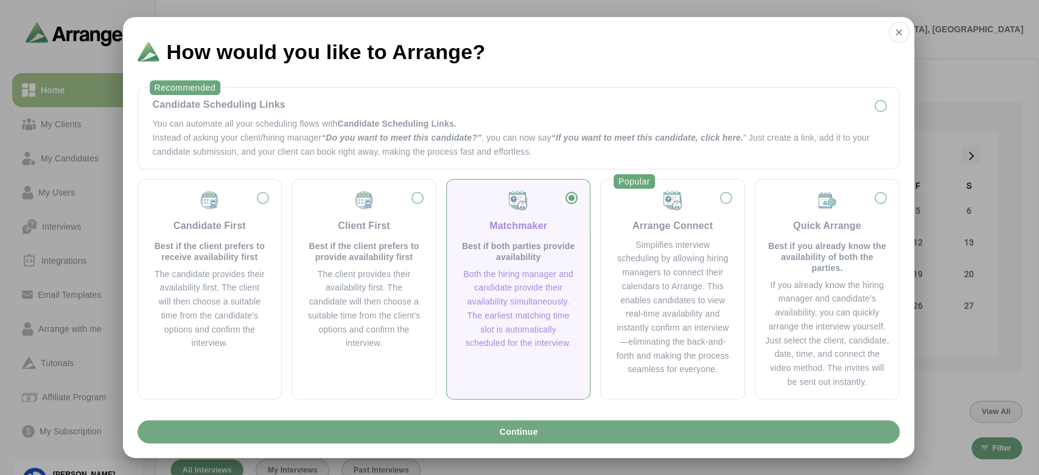 The width and height of the screenshot is (1039, 475). I want to click on span: “If you want to meet this candidate, click here., so click(647, 138).